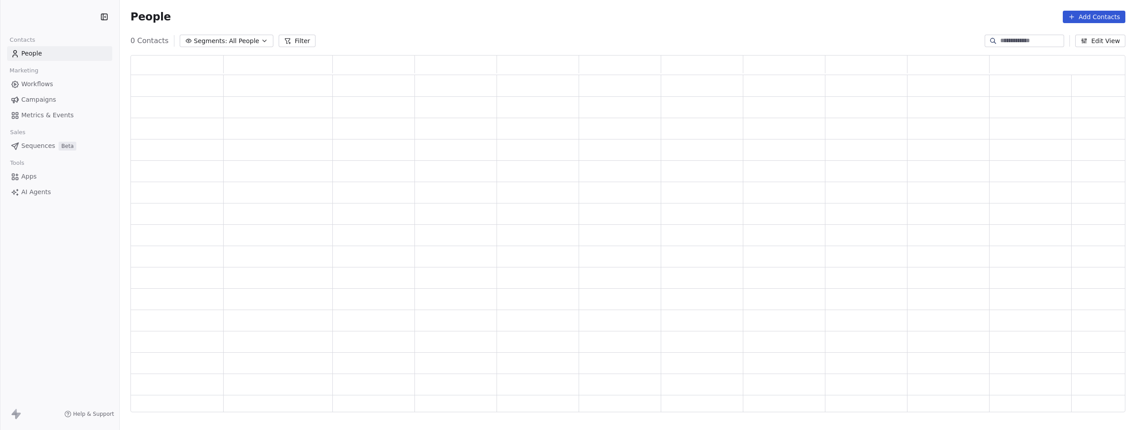 This screenshot has height=430, width=1136. Describe the element at coordinates (59, 176) in the screenshot. I see `a: Apps` at that location.